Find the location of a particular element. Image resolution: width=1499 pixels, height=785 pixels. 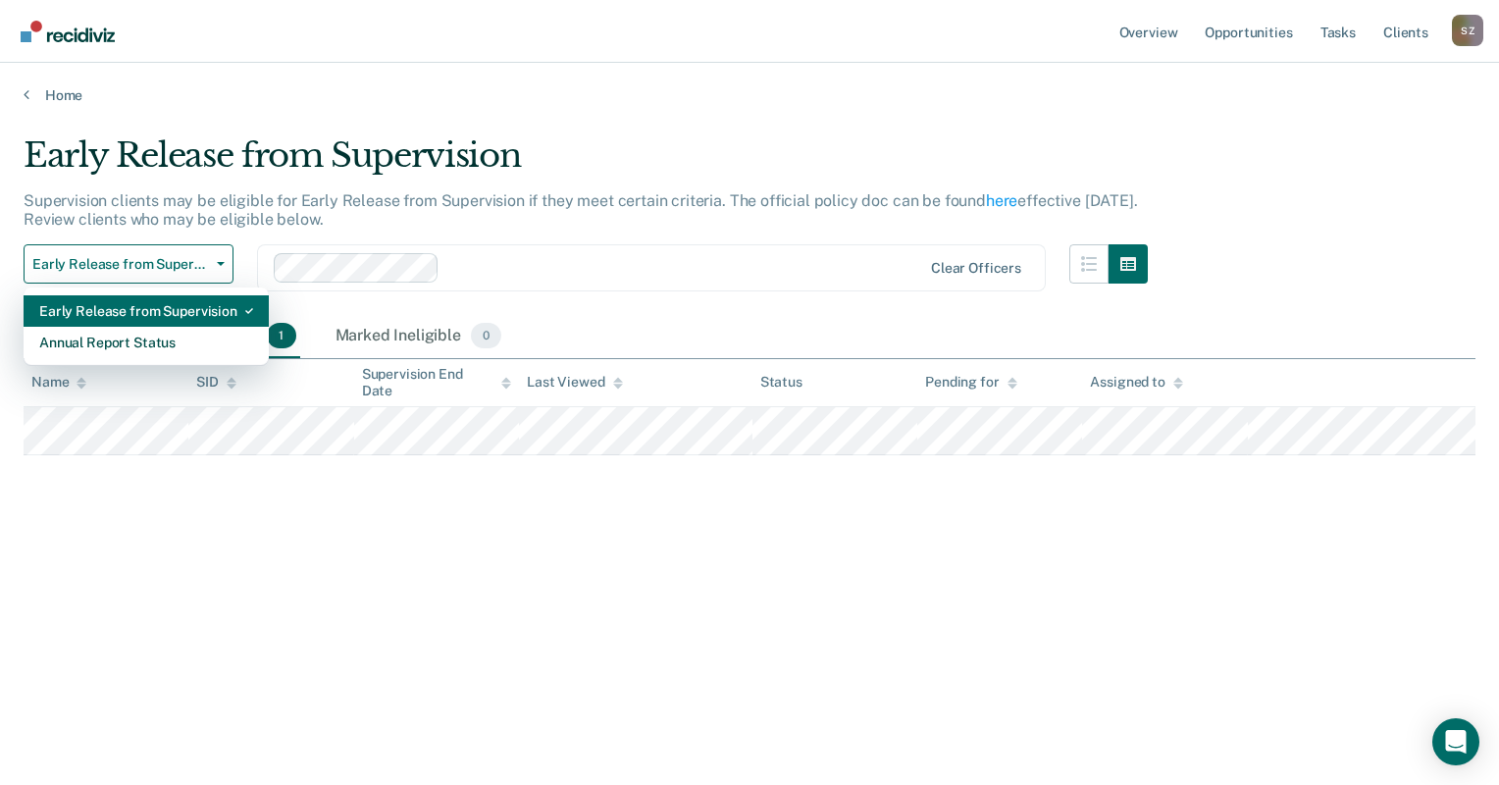

div: Marked Ineligible0 is located at coordinates (419, 336).